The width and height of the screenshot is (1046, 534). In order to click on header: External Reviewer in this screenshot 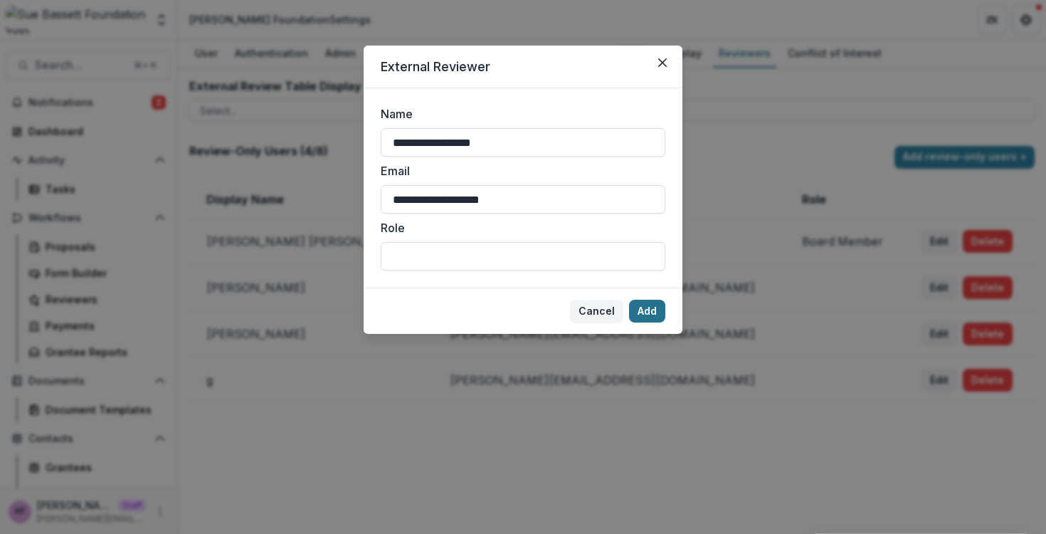, I will do `click(523, 67)`.